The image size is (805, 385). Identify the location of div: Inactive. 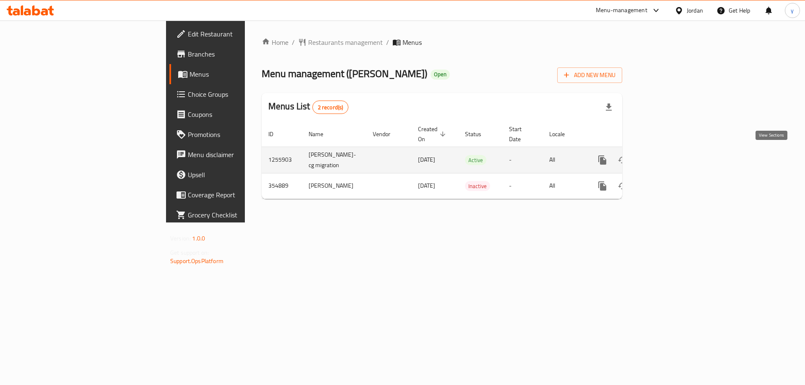
(478, 186).